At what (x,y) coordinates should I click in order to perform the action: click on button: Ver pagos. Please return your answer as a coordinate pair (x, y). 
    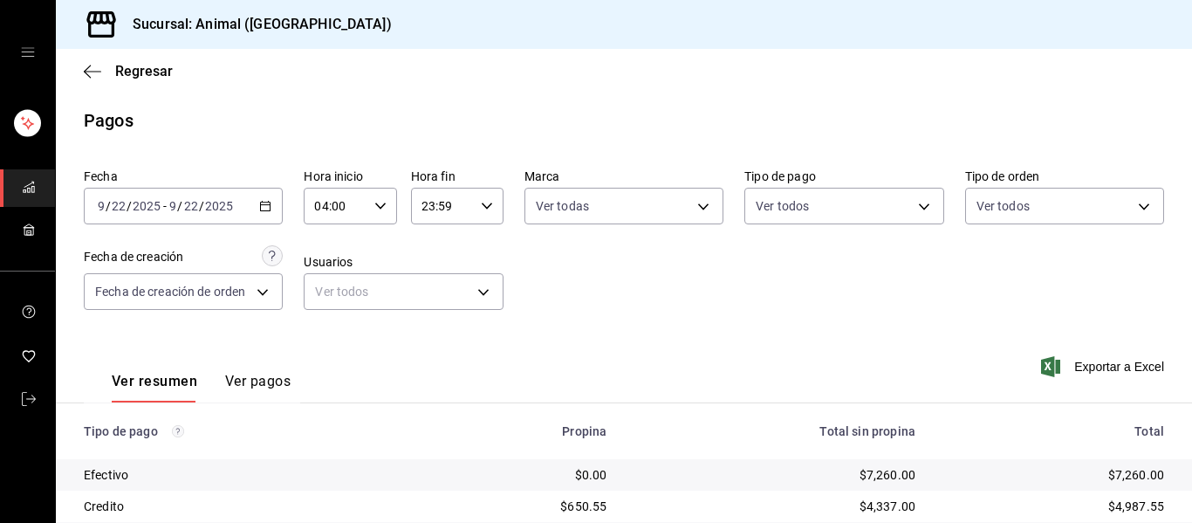
    Looking at the image, I should click on (258, 388).